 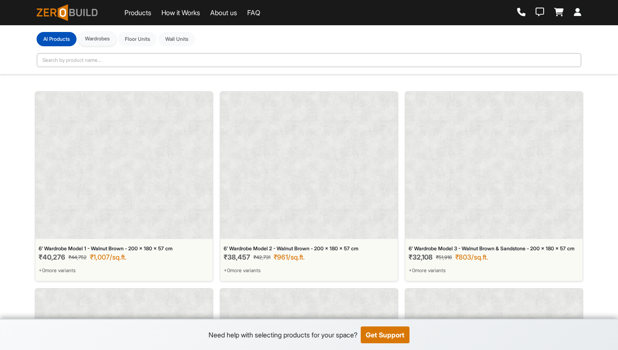 What do you see at coordinates (56, 39) in the screenshot?
I see `button: Al Products` at bounding box center [56, 39].